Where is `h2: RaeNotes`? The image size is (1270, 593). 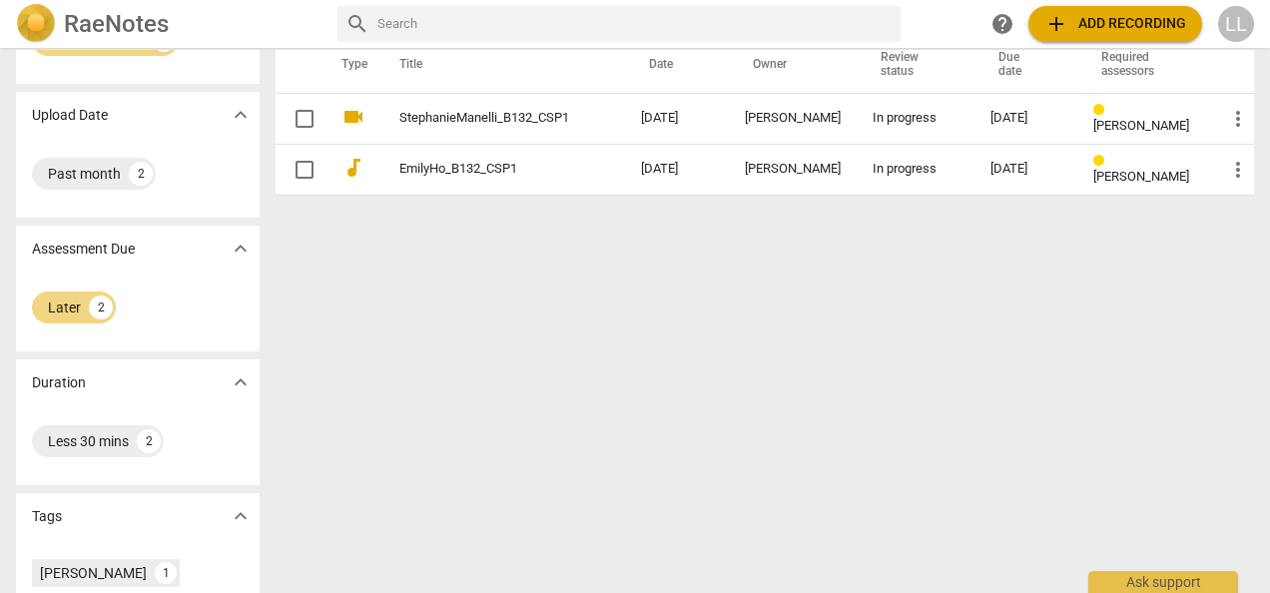
h2: RaeNotes is located at coordinates (116, 24).